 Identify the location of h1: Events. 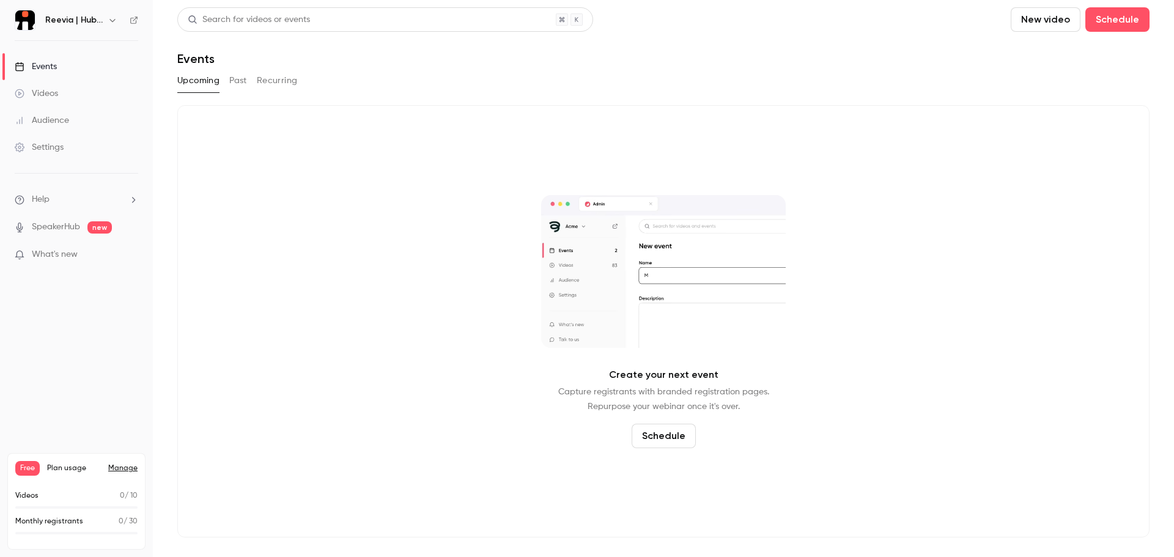
(196, 59).